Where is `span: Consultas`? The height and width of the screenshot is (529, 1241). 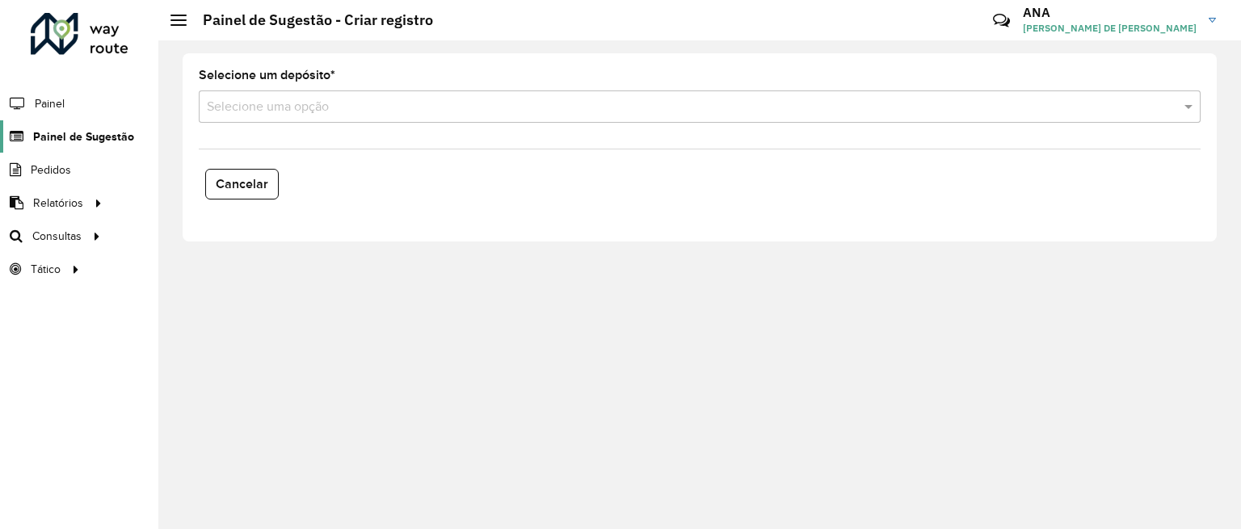
span: Consultas is located at coordinates (57, 236).